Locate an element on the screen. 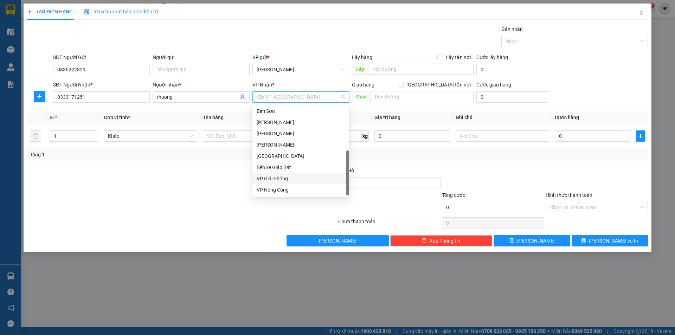 The height and width of the screenshot is (335, 675). input: Ghi Chú is located at coordinates (503, 136).